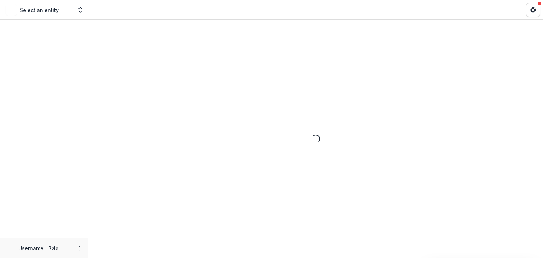 This screenshot has height=258, width=543. What do you see at coordinates (31, 248) in the screenshot?
I see `p: Username` at bounding box center [31, 248].